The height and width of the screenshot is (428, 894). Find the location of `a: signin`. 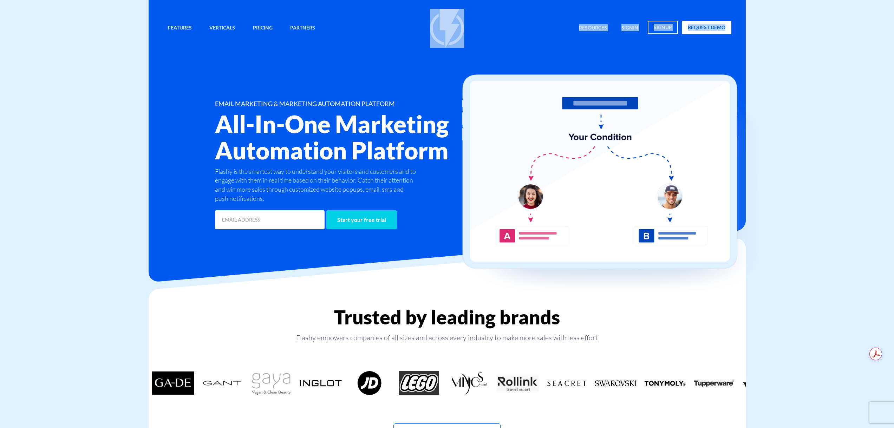

a: signin is located at coordinates (630, 28).